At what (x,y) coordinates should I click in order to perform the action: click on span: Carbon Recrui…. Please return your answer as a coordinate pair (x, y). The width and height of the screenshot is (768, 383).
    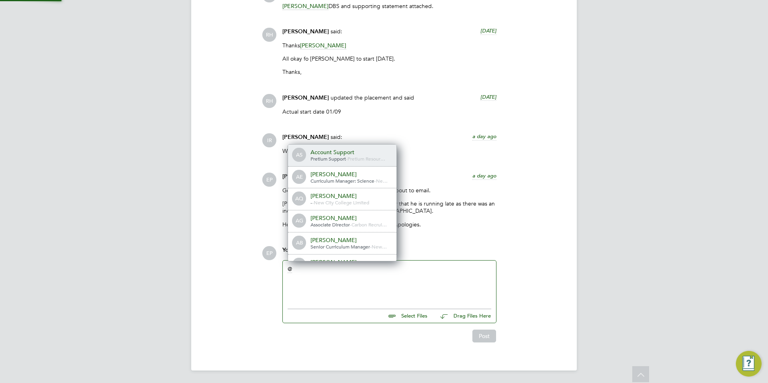
    Looking at the image, I should click on (369, 225).